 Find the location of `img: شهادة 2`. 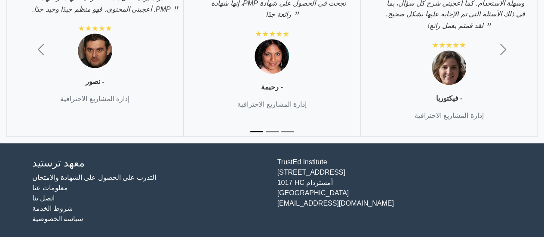

img: شهادة 2 is located at coordinates (272, 56).